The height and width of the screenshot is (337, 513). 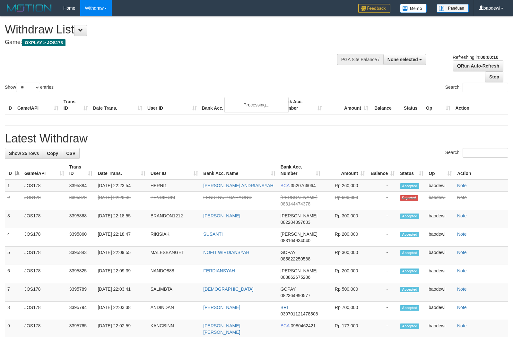 I want to click on th: Bank Acc. Number, so click(x=302, y=105).